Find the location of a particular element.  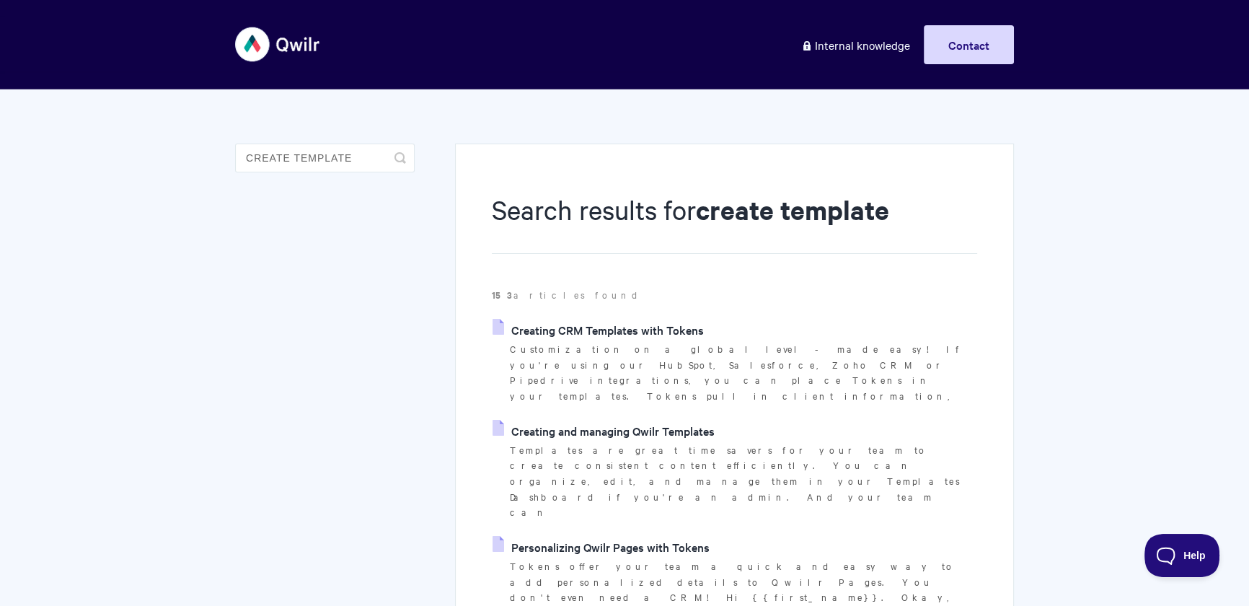

a: Internal knowledge is located at coordinates (855, 45).